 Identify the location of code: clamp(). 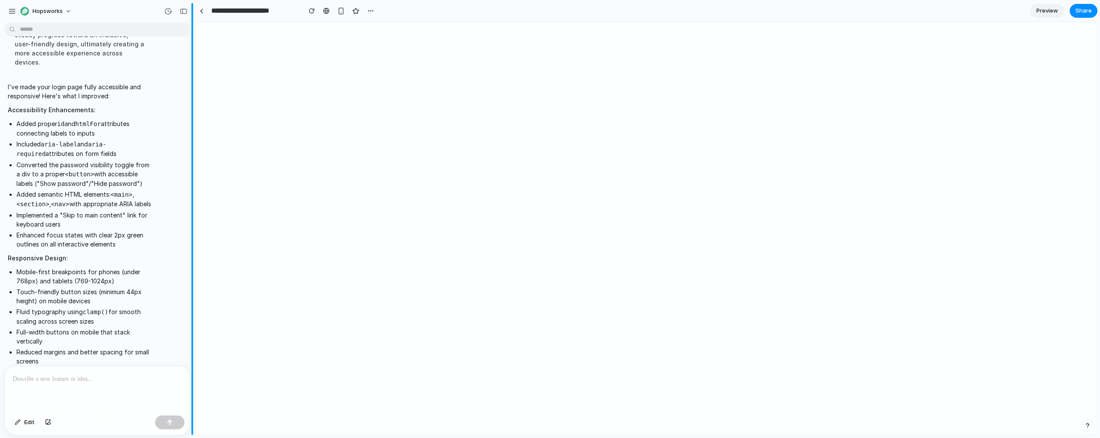
(95, 312).